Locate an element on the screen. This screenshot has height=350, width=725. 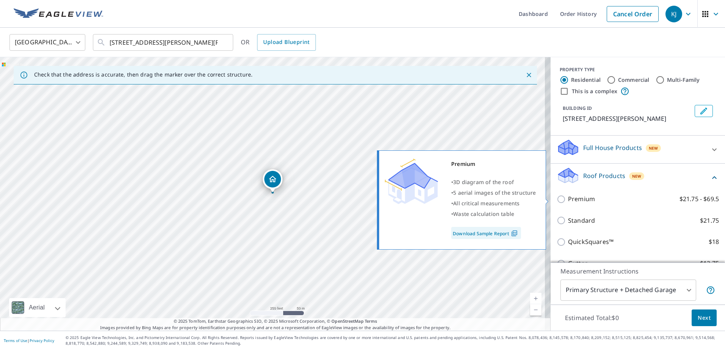
div: Primary Structure + Detached Garage is located at coordinates (628, 290).